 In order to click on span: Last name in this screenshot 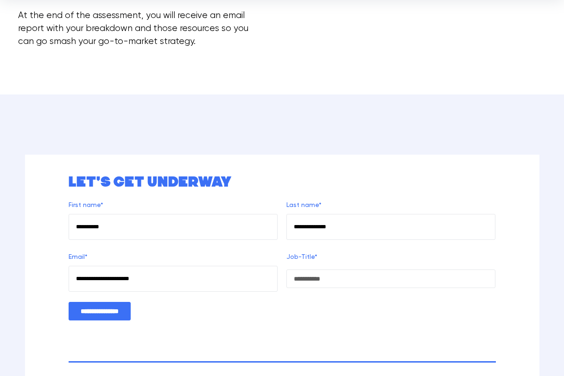, I will do `click(303, 205)`.